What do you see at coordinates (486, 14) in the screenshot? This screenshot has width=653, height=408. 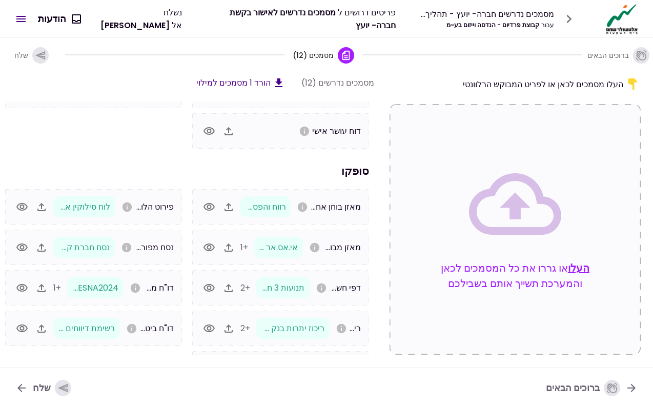 I see `div: מסמכים נדרשים חברה- יועץ - תהליך חברה` at bounding box center [486, 14].